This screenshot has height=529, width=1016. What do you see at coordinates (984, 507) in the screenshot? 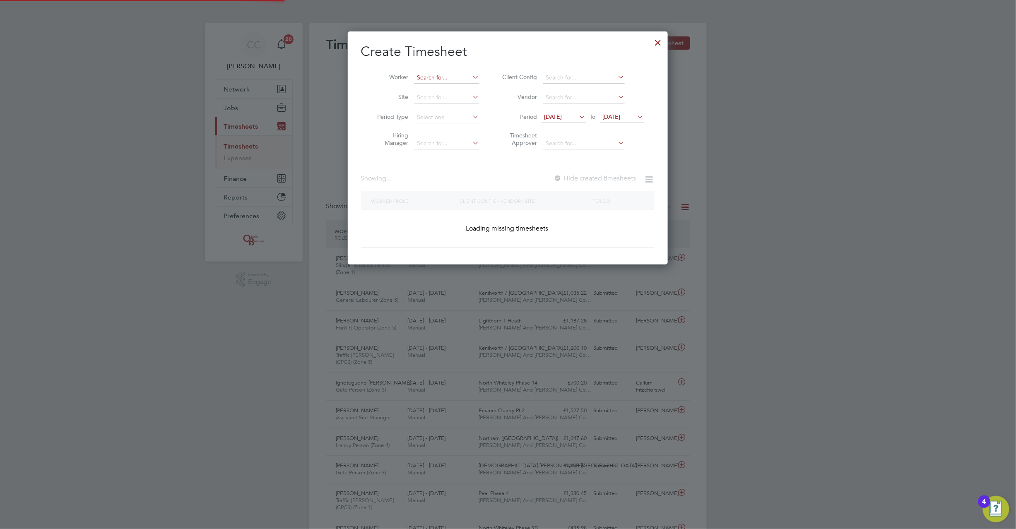
I see `div: 4` at bounding box center [984, 507].